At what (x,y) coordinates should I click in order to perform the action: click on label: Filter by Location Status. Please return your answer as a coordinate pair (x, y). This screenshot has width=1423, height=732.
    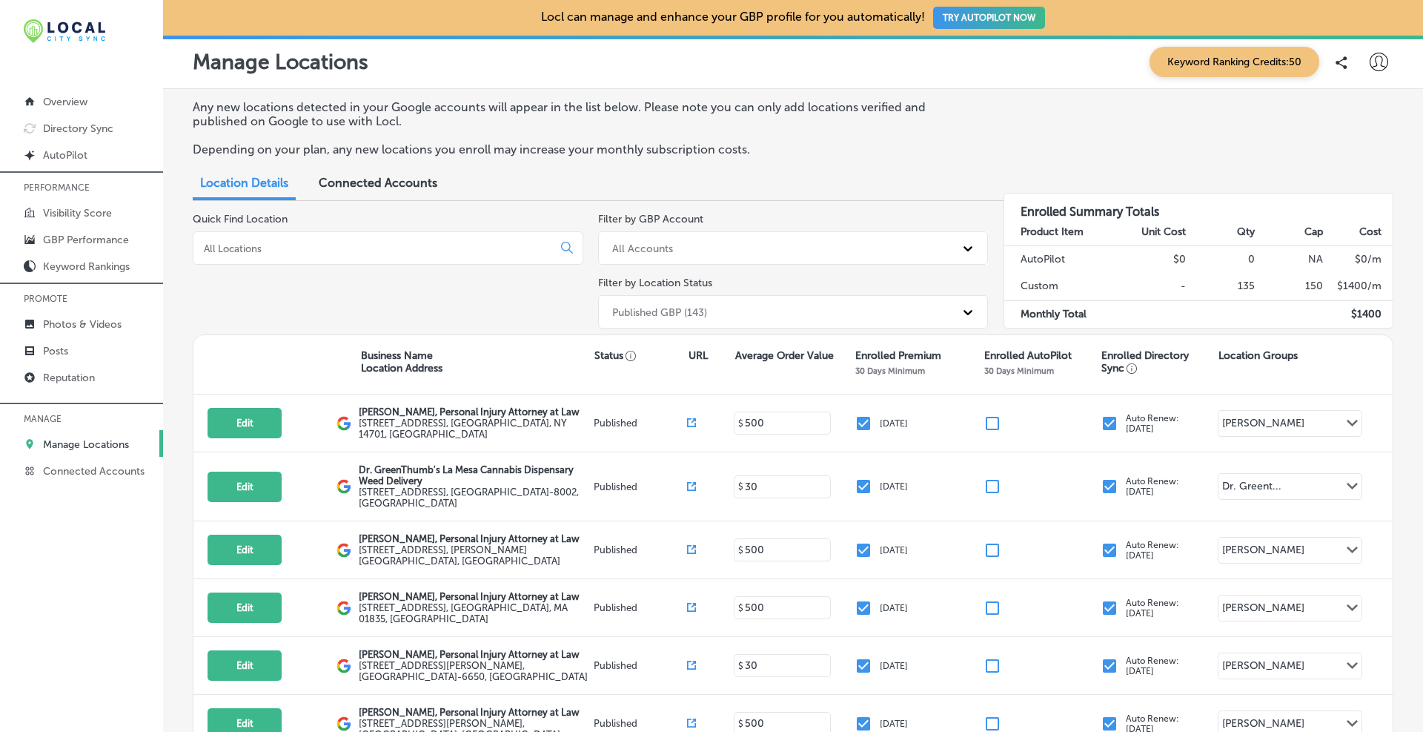
    Looking at the image, I should click on (655, 282).